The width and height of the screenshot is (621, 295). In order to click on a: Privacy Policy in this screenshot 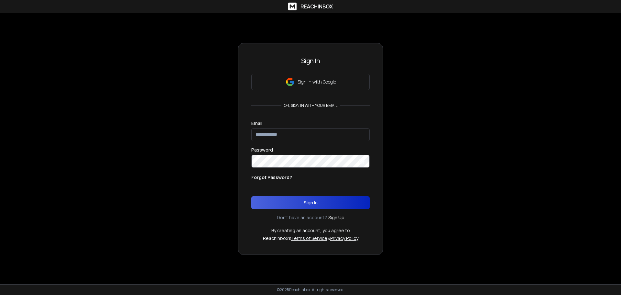, I will do `click(344, 238)`.